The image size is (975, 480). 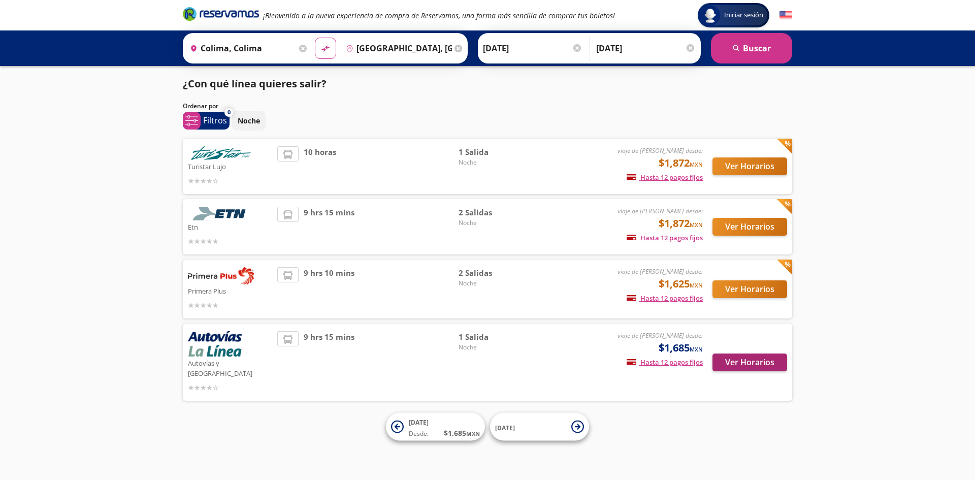 I want to click on button: Buscar, so click(x=752, y=48).